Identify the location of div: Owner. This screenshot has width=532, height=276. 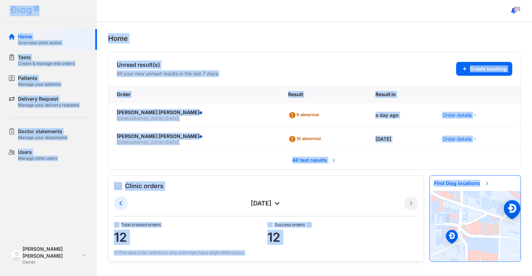
(51, 263).